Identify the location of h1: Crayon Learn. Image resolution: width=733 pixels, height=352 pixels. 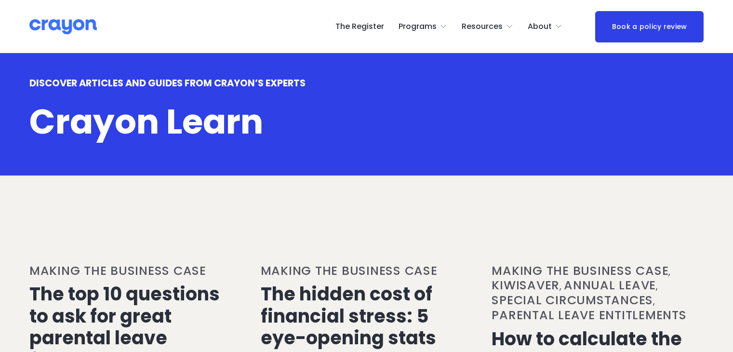
(281, 122).